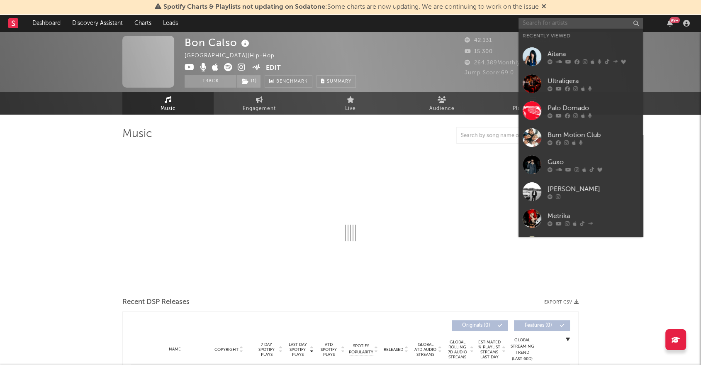  I want to click on span: 264.389 Monthly Listeners, so click(506, 63).